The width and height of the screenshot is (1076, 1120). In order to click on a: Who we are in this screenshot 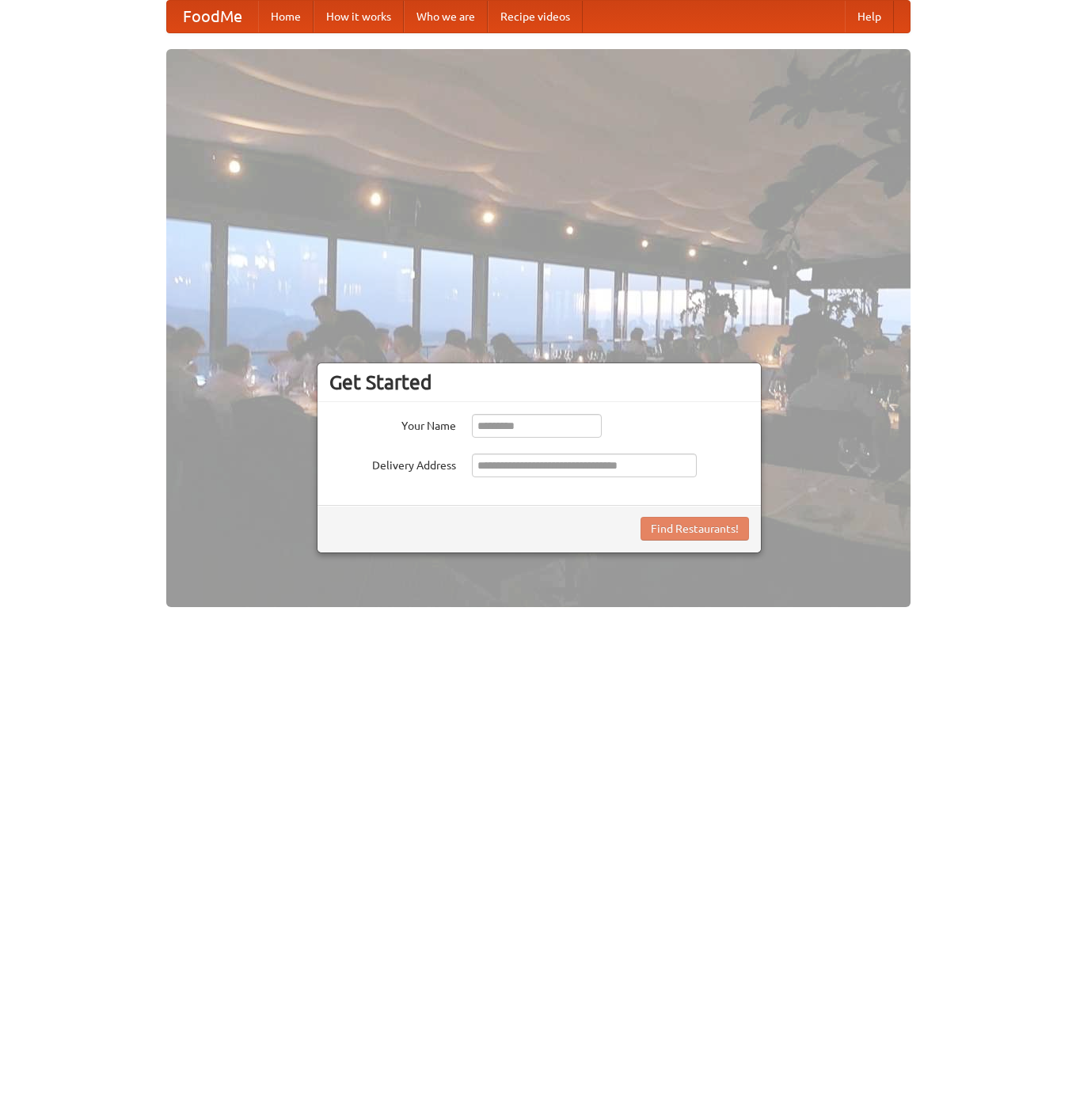, I will do `click(446, 17)`.